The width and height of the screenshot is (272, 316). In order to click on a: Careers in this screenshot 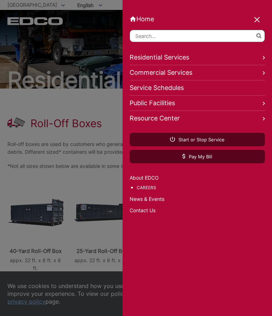, I will do `click(201, 187)`.